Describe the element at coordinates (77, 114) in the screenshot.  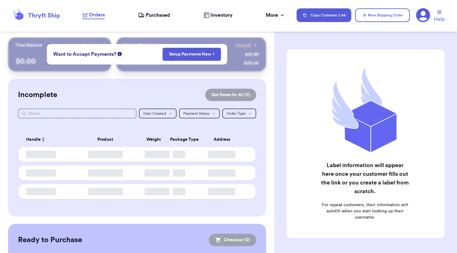
I see `input: Search` at that location.